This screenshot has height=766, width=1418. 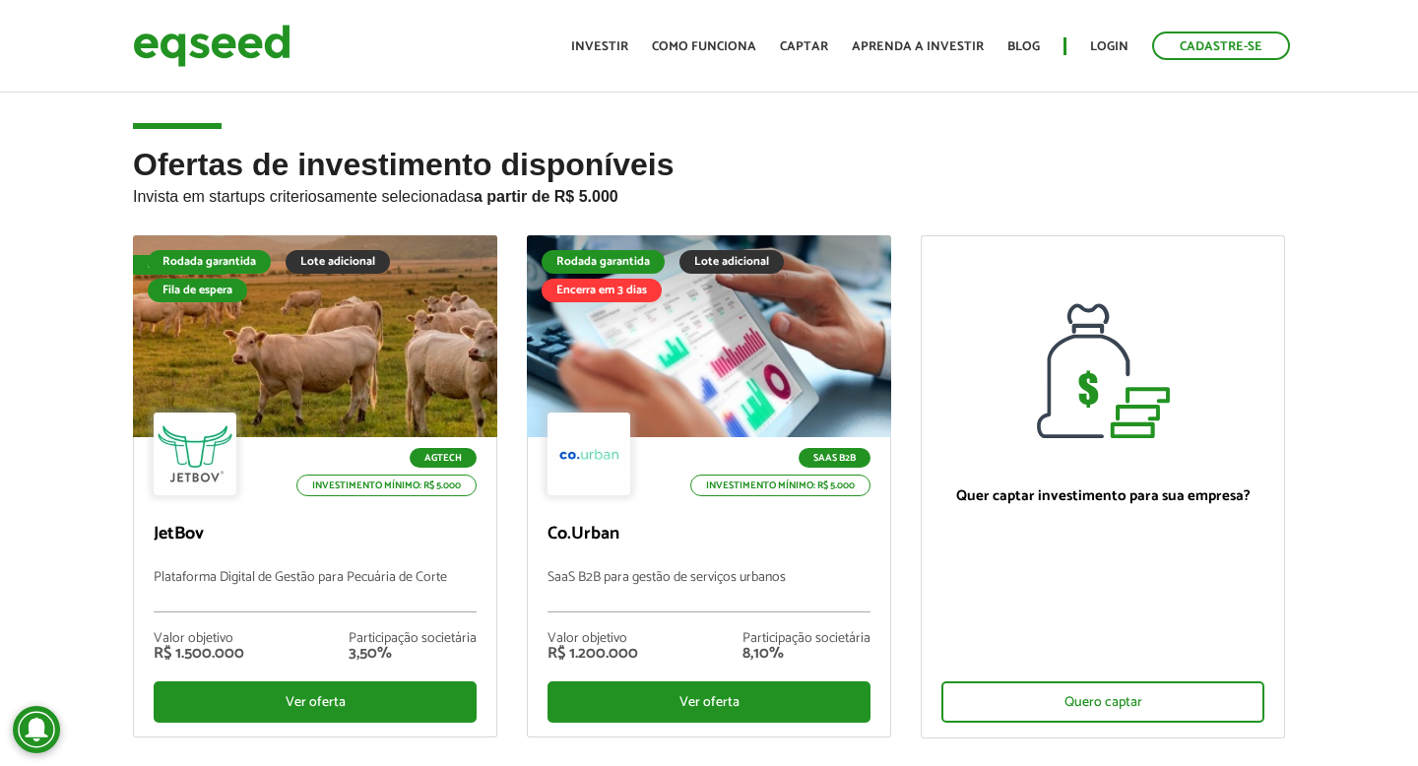 What do you see at coordinates (1103, 496) in the screenshot?
I see `p: Quer captar investimento para sua empresa?` at bounding box center [1103, 496].